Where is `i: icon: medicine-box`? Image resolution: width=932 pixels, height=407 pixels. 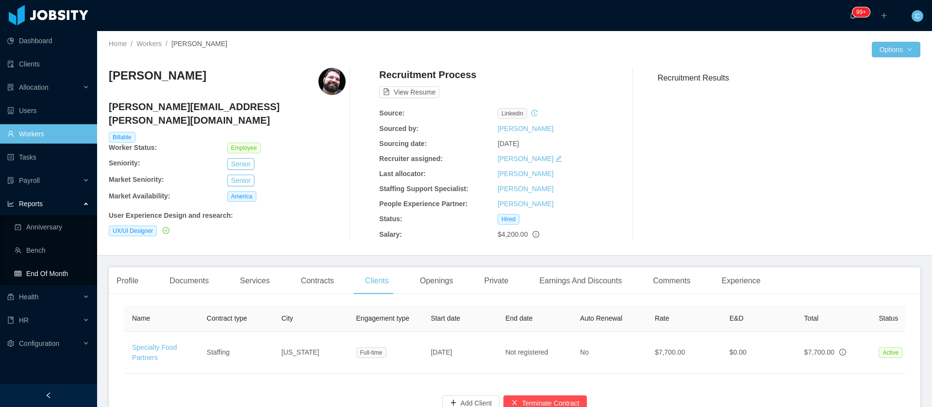
i: icon: medicine-box is located at coordinates (11, 297).